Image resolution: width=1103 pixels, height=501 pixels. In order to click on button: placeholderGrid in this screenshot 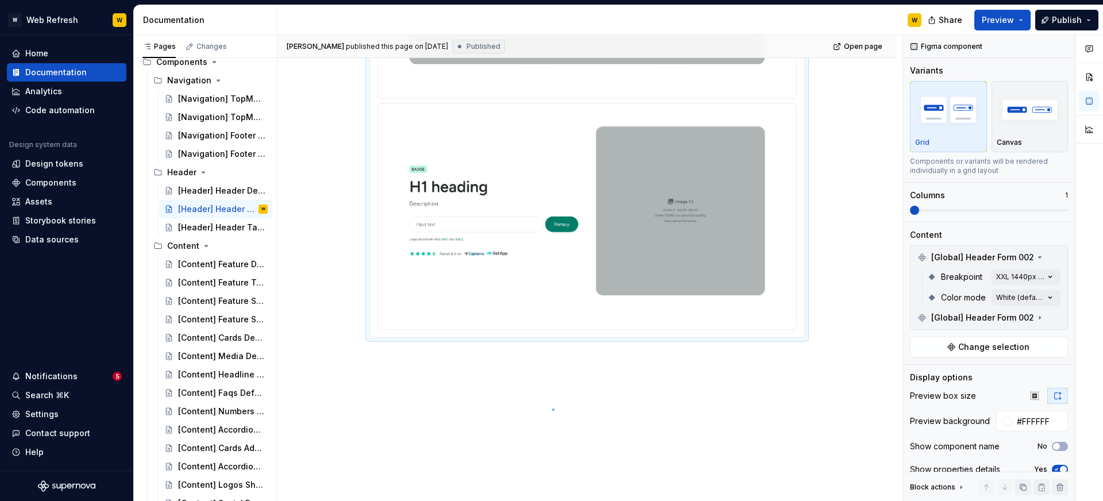, I will do `click(948, 117)`.